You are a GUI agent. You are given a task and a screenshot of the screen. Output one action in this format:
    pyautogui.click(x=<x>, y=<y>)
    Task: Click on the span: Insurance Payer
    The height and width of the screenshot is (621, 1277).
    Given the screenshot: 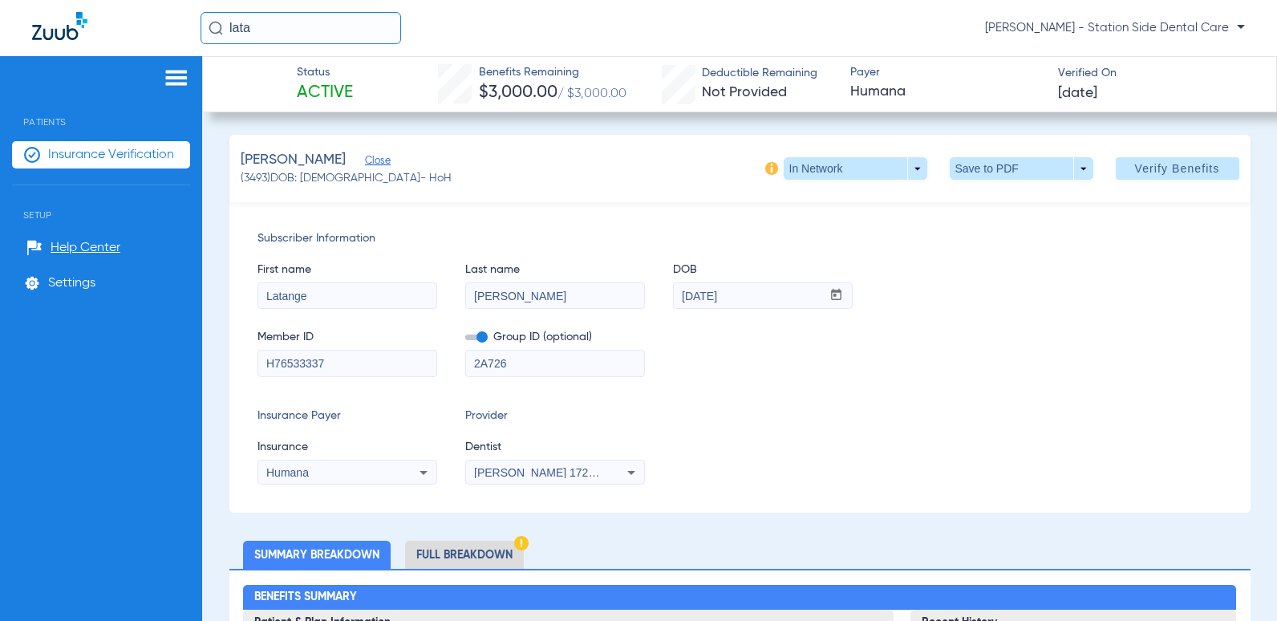 What is the action you would take?
    pyautogui.click(x=347, y=416)
    